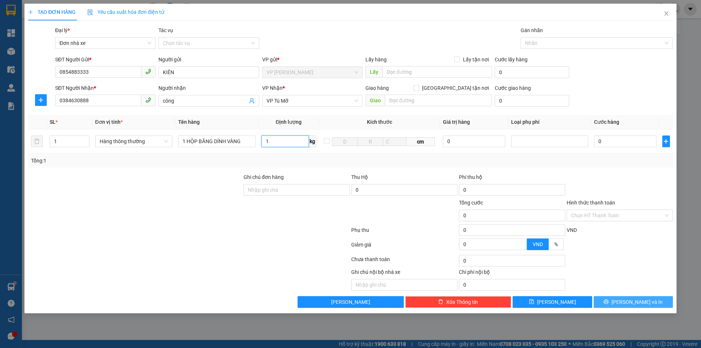  I want to click on div: SĐT Người Nhận, so click(105, 88).